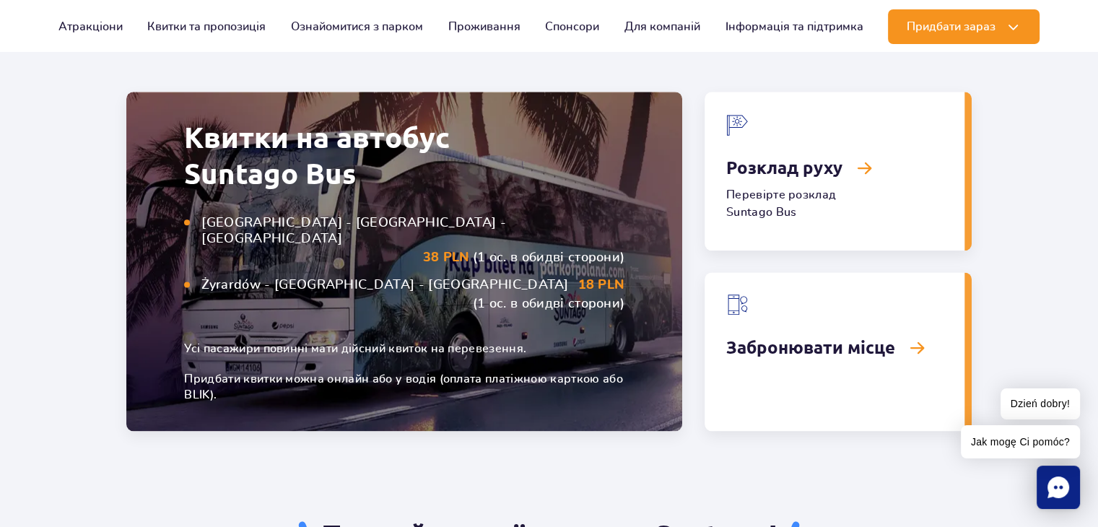 This screenshot has width=1098, height=527. I want to click on a: Квитки та пропозиція, so click(207, 27).